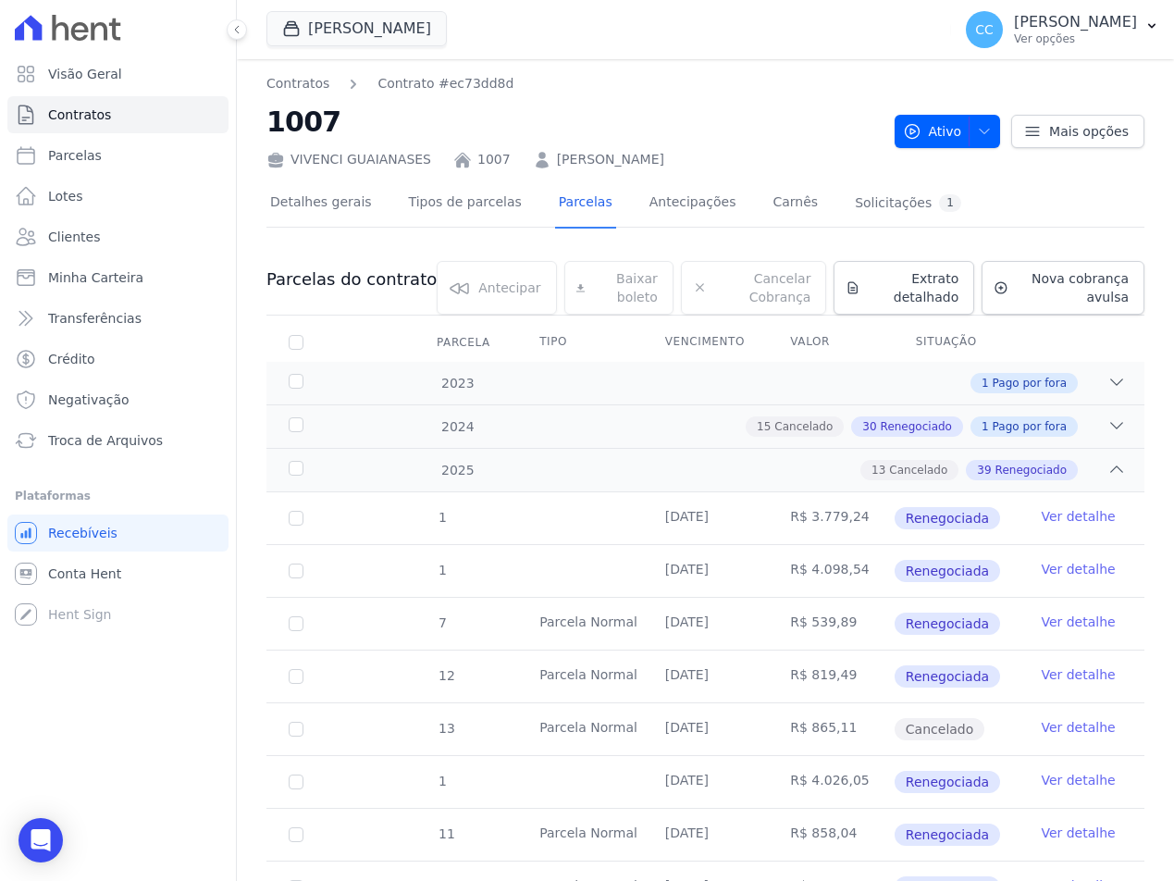 This screenshot has height=881, width=1174. What do you see at coordinates (106, 441) in the screenshot?
I see `span: Troca de Arquivos` at bounding box center [106, 441].